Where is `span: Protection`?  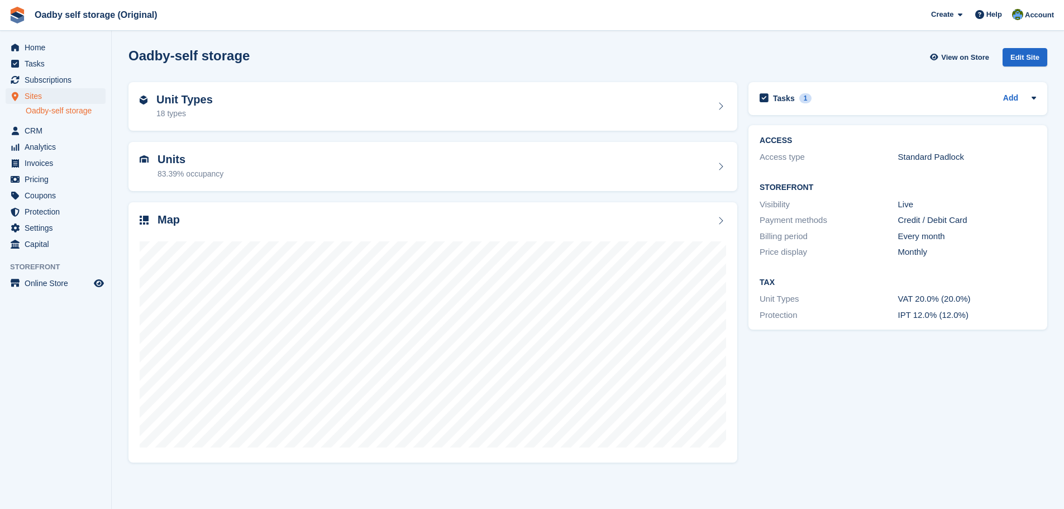
span: Protection is located at coordinates (58, 212).